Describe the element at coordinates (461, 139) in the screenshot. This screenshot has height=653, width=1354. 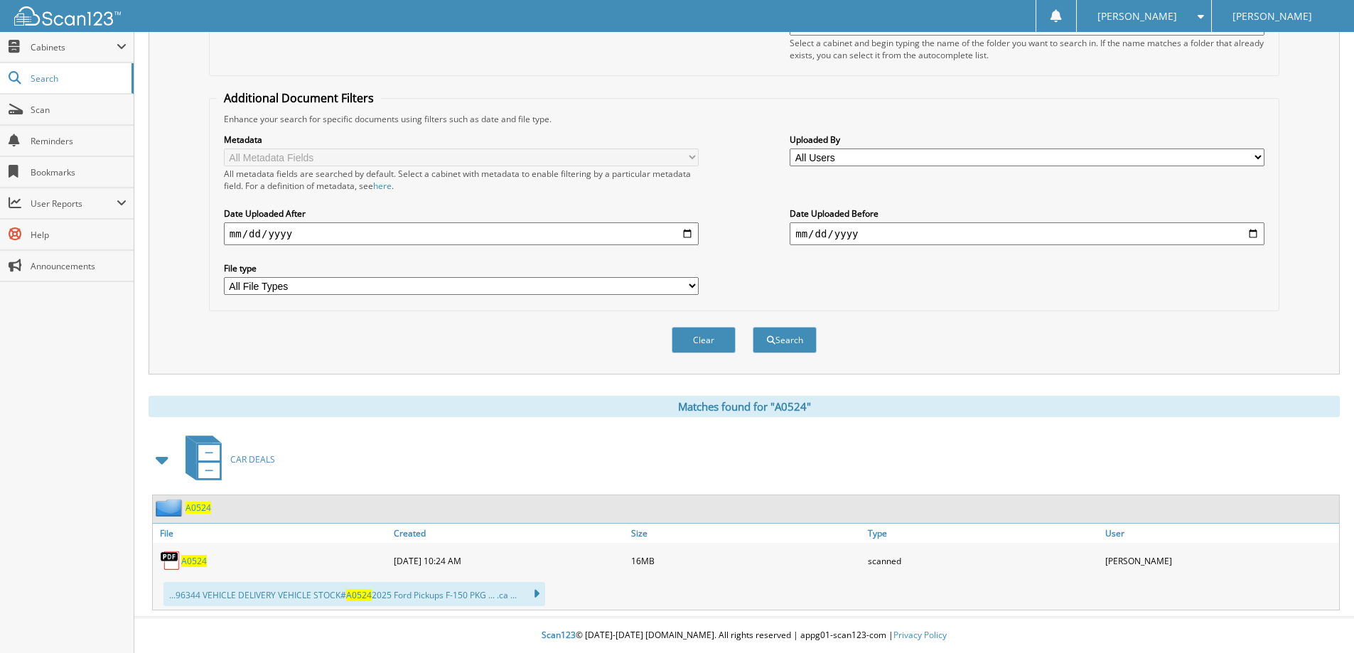
I see `label: Metadata` at that location.